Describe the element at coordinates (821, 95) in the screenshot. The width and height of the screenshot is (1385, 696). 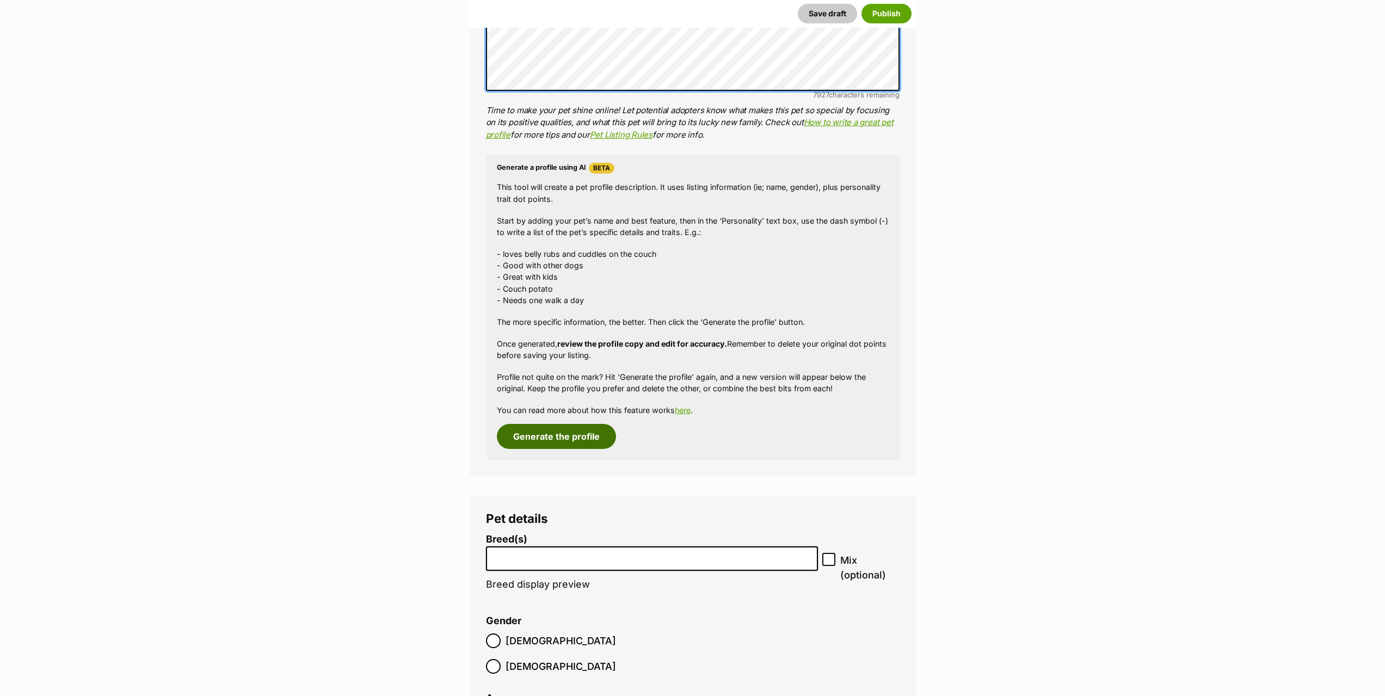
I see `span: 7927` at that location.